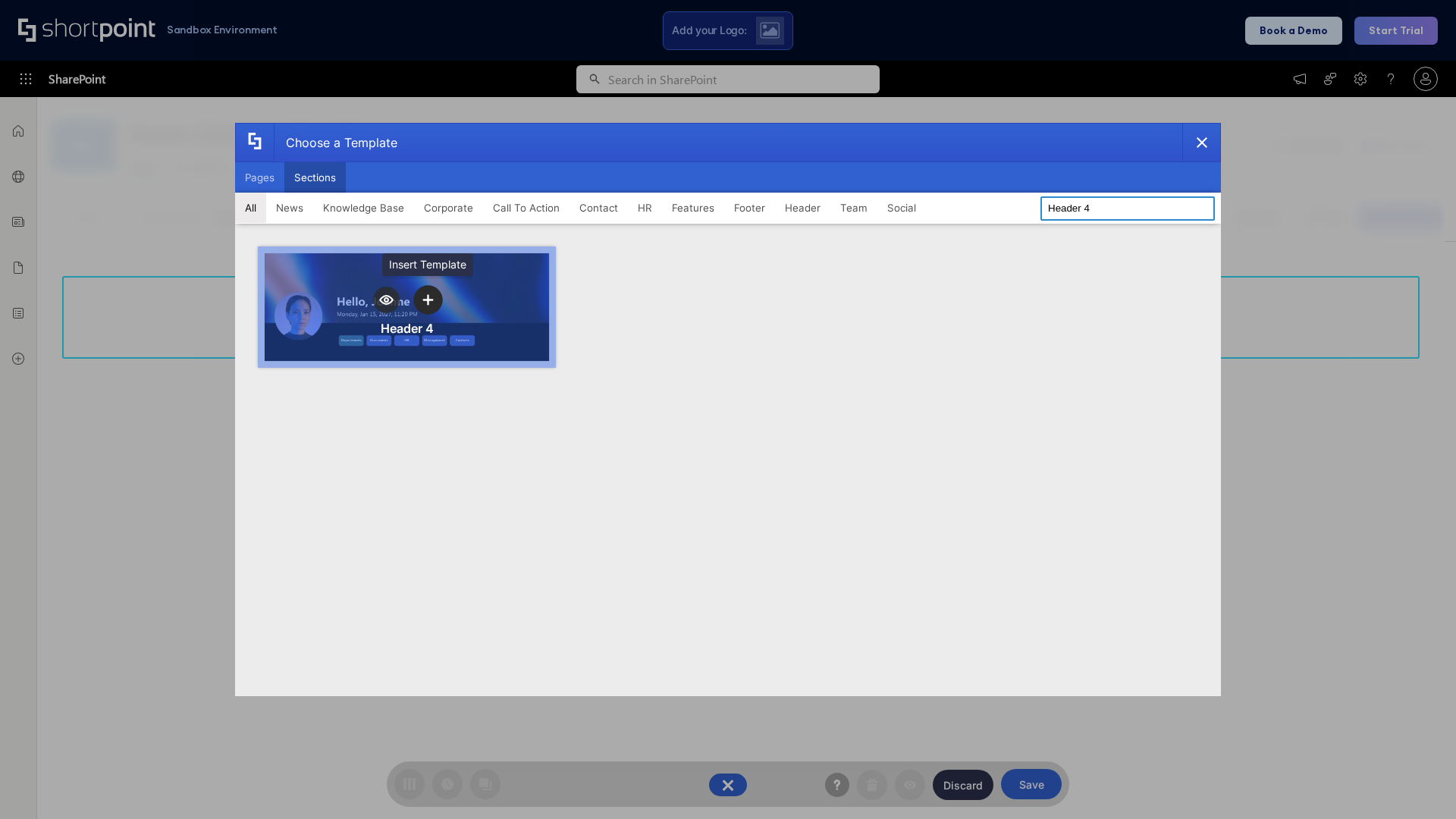 This screenshot has width=1456, height=819. What do you see at coordinates (1419, 783) in the screenshot?
I see `div: Chat Widget` at bounding box center [1419, 783].